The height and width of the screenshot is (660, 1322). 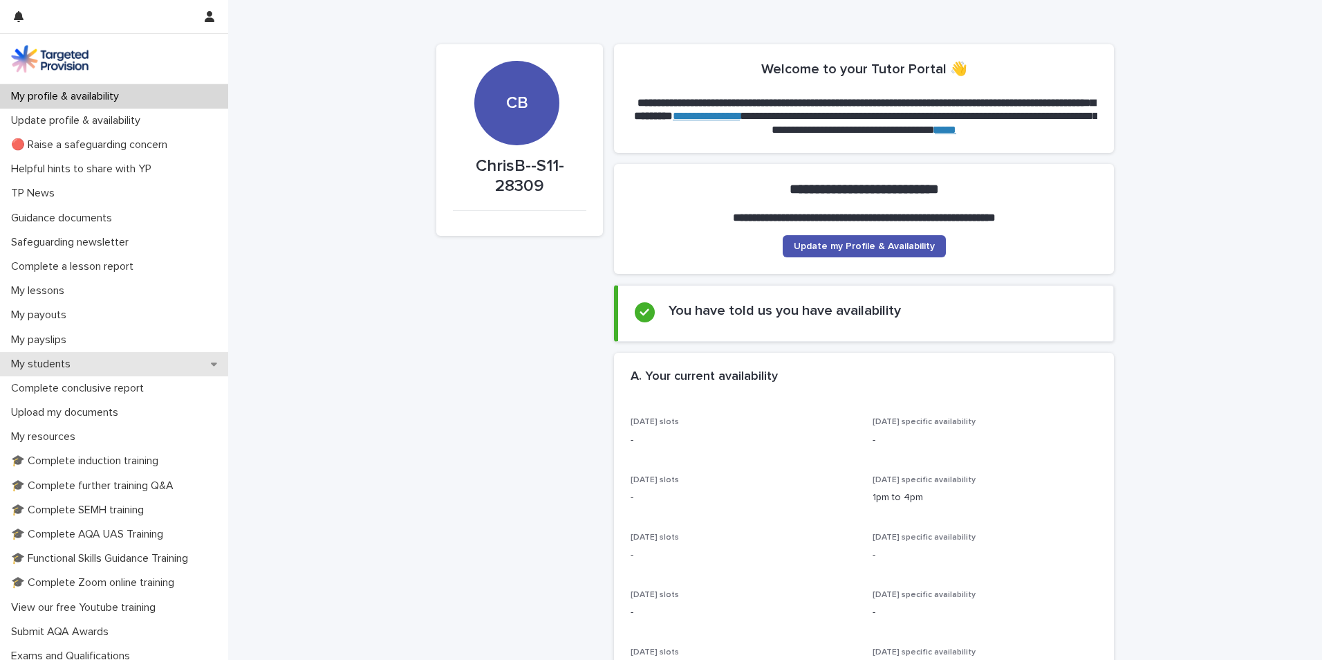 What do you see at coordinates (704, 377) in the screenshot?
I see `h2: A. Your current availability` at bounding box center [704, 377].